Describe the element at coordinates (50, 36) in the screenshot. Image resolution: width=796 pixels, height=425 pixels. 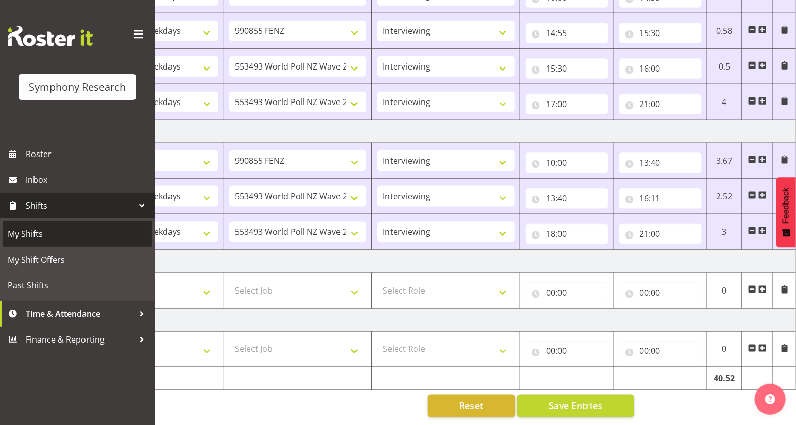
I see `img: Rosterit website logo` at that location.